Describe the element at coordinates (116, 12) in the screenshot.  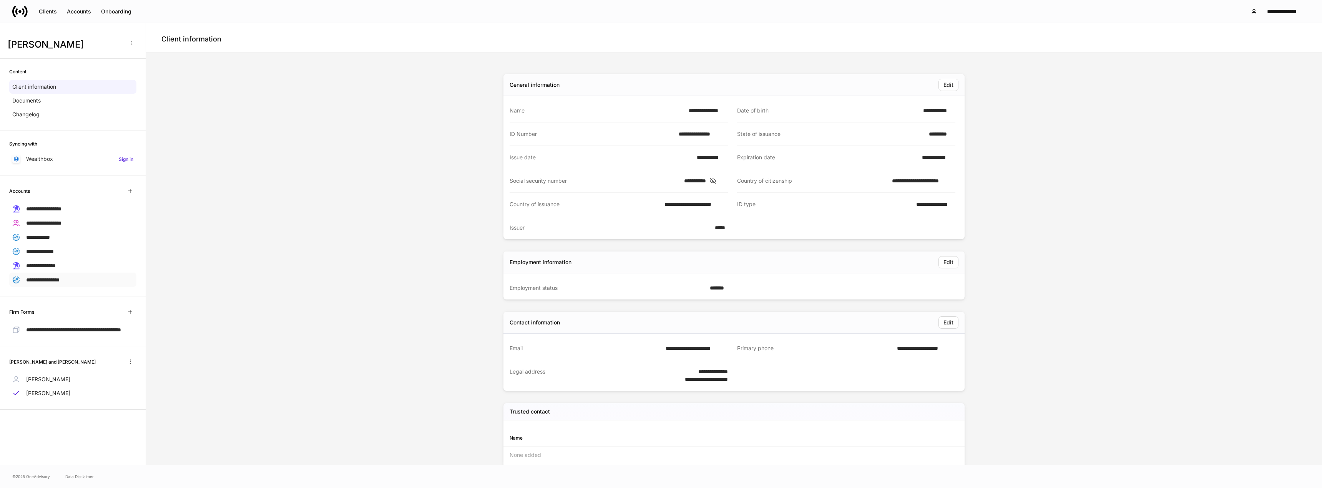
I see `div: Onboarding` at that location.